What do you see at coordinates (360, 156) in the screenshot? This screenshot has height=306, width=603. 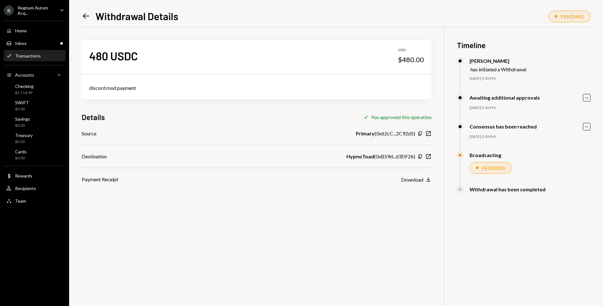 I see `b: HypnoToad` at bounding box center [360, 156].